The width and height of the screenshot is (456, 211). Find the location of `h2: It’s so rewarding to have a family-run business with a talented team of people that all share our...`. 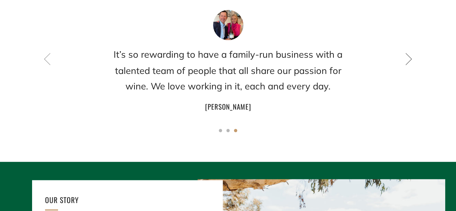

h2: It’s so rewarding to have a family-run business with a talented team of people that all share our... is located at coordinates (228, 70).